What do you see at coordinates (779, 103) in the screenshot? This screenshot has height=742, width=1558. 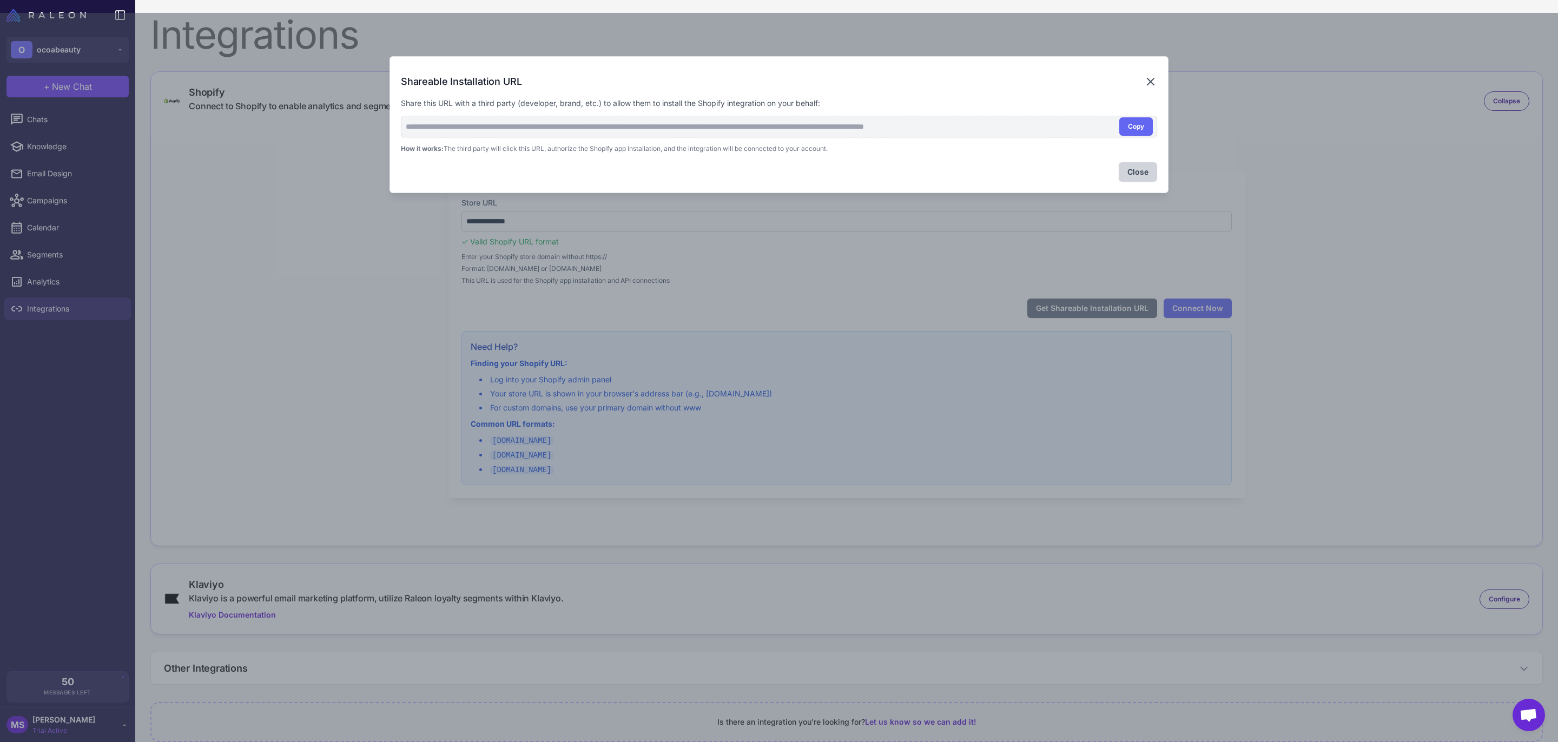 I see `p: Share this URL with a third party (developer, brand, etc.) to allow them to install the Shopify i...` at bounding box center [779, 103].